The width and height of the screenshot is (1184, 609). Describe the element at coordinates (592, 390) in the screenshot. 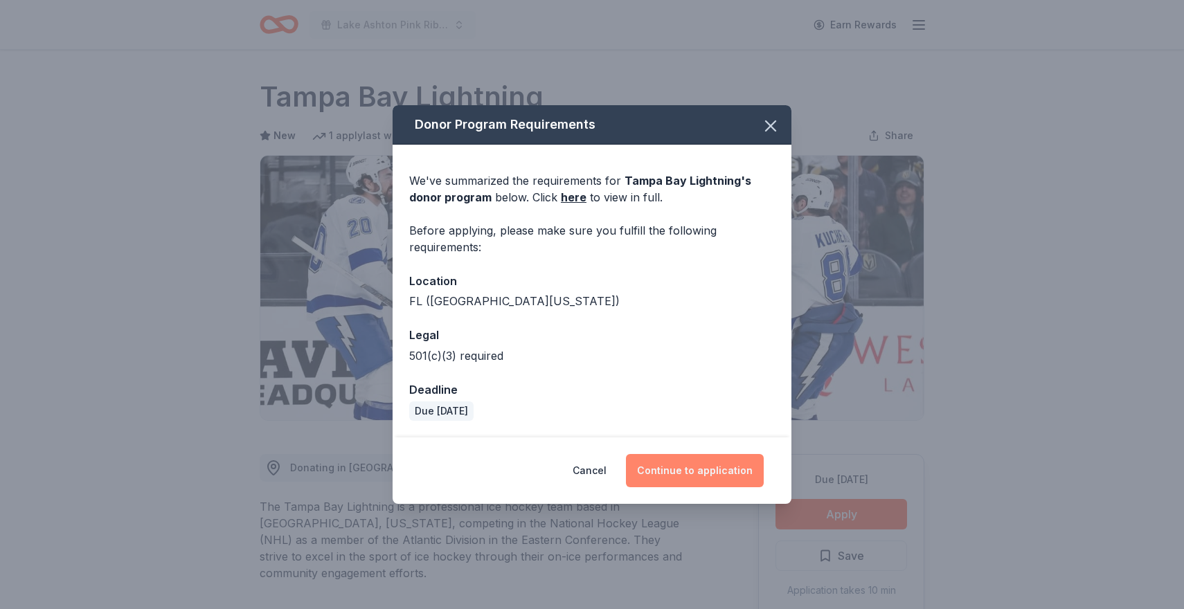

I see `div: Deadline` at that location.